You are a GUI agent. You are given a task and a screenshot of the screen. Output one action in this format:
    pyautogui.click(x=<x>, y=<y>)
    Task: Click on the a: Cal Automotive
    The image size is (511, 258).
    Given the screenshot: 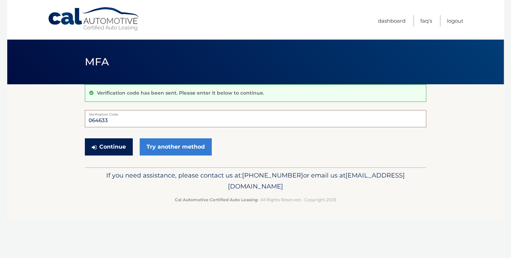 What is the action you would take?
    pyautogui.click(x=94, y=19)
    